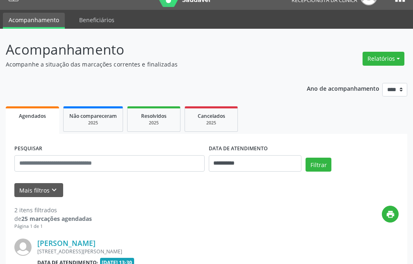 Image resolution: width=413 pixels, height=264 pixels. What do you see at coordinates (53, 210) in the screenshot?
I see `div: 2 itens filtrados` at bounding box center [53, 210].